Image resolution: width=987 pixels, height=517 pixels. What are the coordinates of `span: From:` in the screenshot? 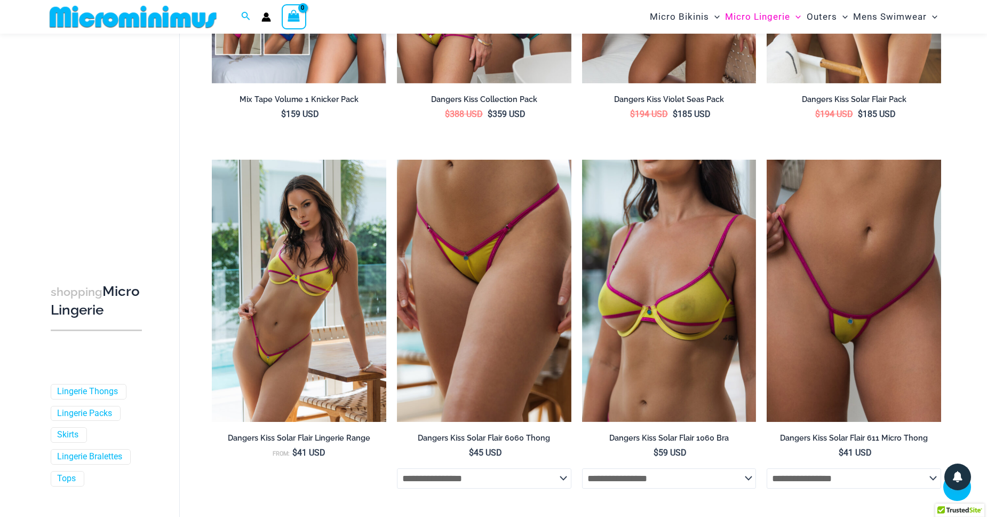 It's located at (281, 453).